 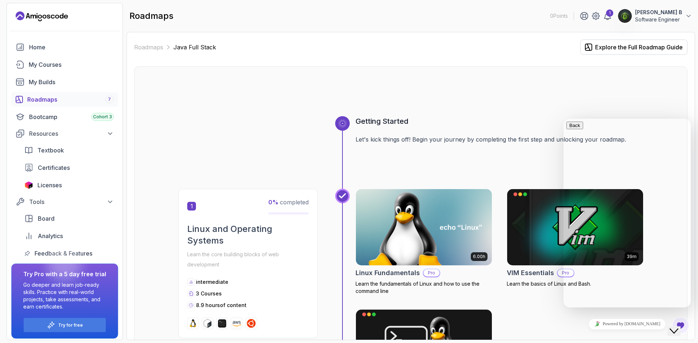 What do you see at coordinates (424, 288) in the screenshot?
I see `p: Learn the fundamentals of Linux and how to use the command line` at bounding box center [424, 288].